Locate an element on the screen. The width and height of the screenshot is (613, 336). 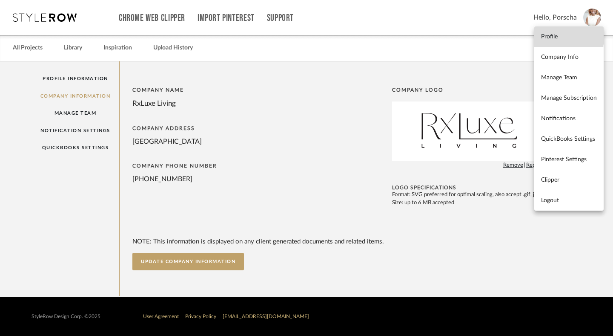
span: Manage Team is located at coordinates (569, 78).